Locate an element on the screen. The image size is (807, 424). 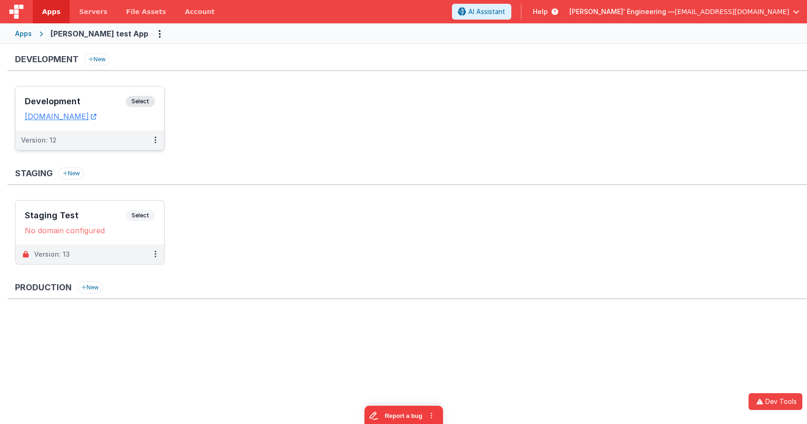
div: Version: 13 is located at coordinates (52, 254).